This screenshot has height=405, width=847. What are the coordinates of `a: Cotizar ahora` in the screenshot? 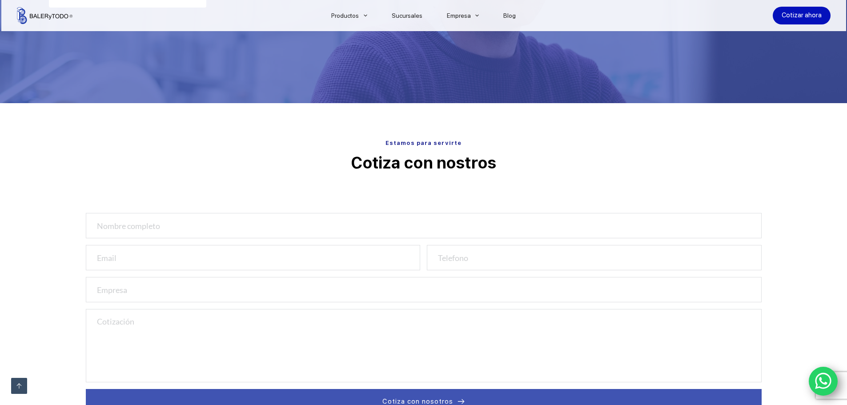 It's located at (802, 16).